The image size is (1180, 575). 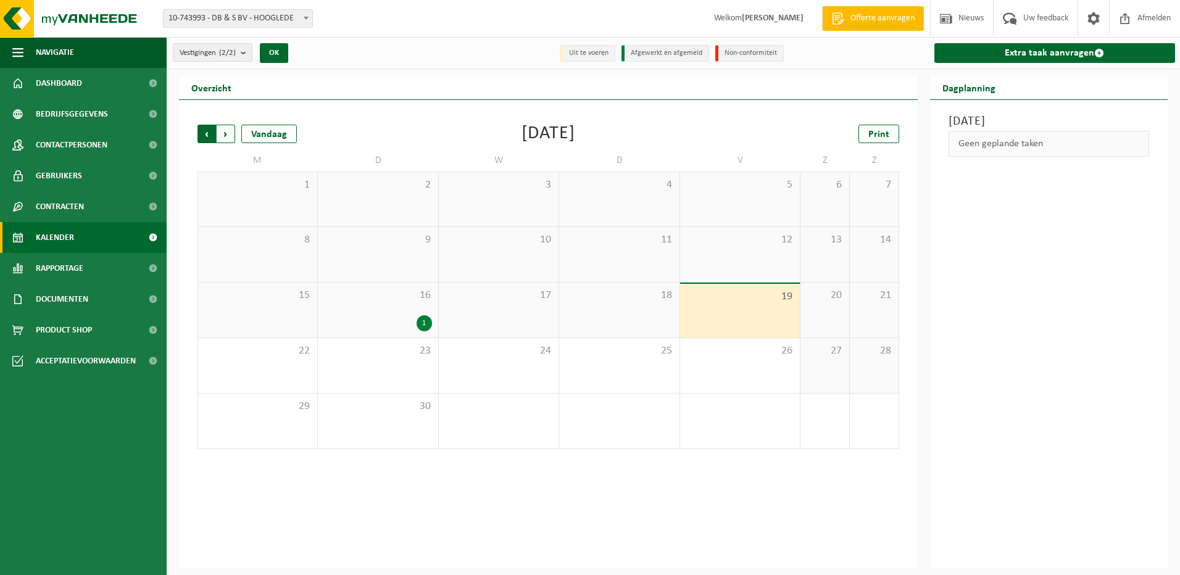 I want to click on h2: Overzicht, so click(x=211, y=87).